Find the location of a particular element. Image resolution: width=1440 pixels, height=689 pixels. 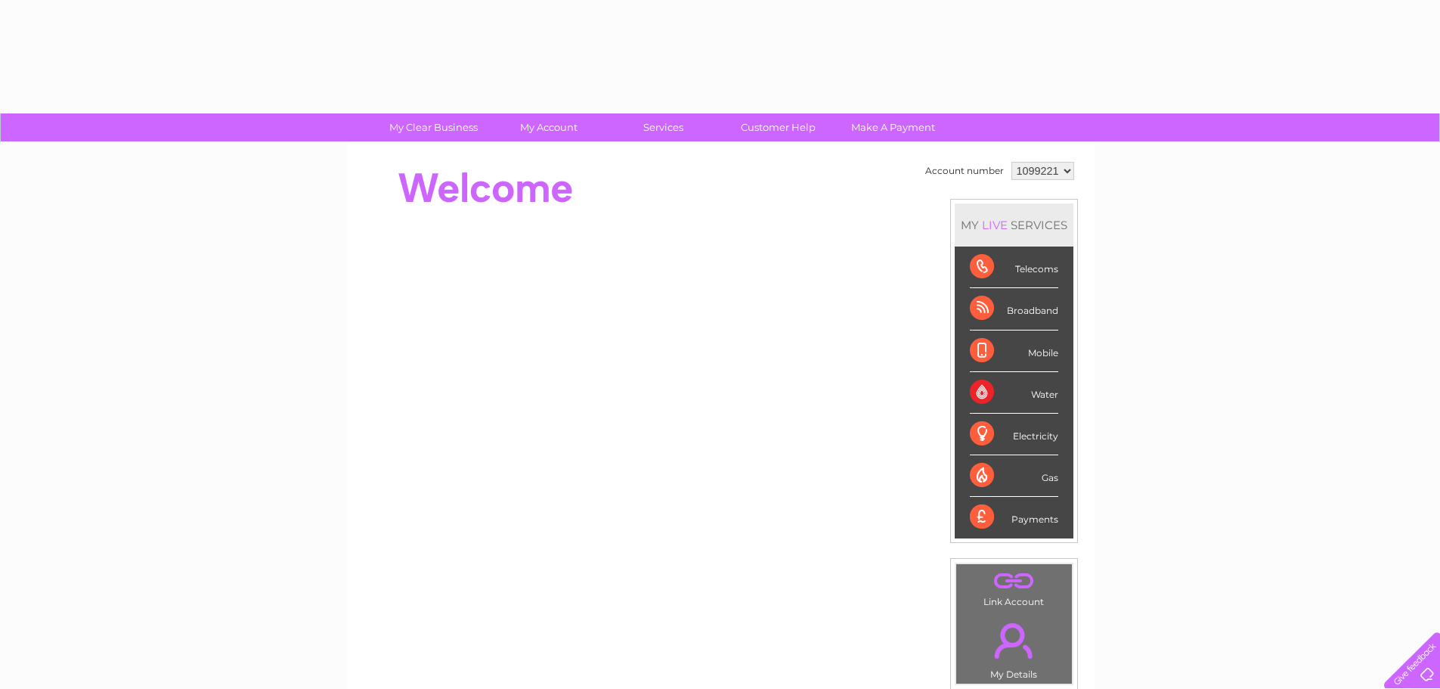

div: Mobile is located at coordinates (1014, 351).